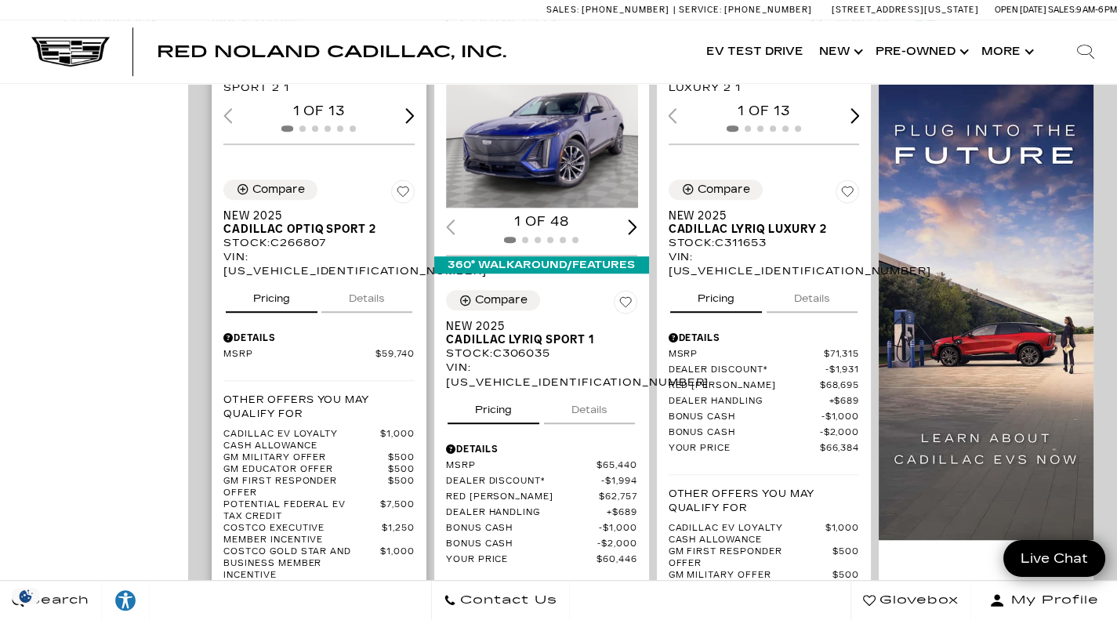 The width and height of the screenshot is (1117, 620). What do you see at coordinates (319, 440) in the screenshot?
I see `a: Cadillac EV Loyalty Cash Allowance $1,000` at bounding box center [319, 440].